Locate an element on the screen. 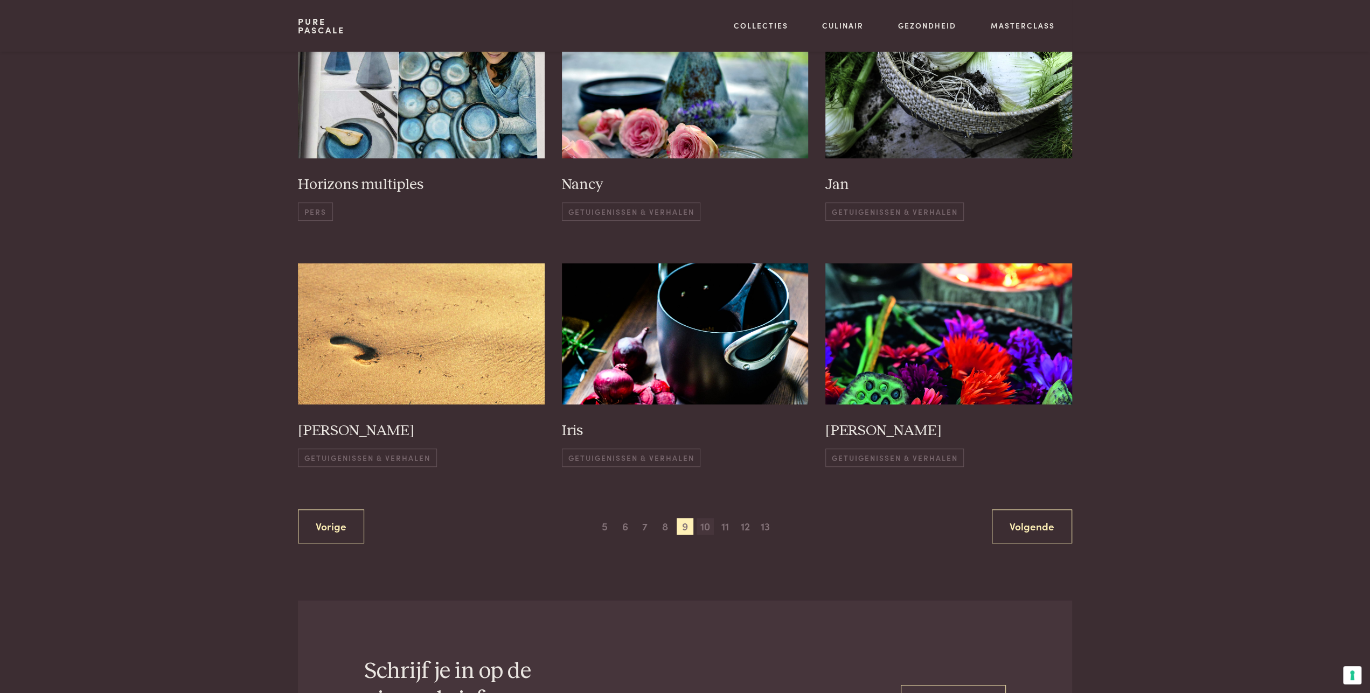  a: PurePascale is located at coordinates (321, 26).